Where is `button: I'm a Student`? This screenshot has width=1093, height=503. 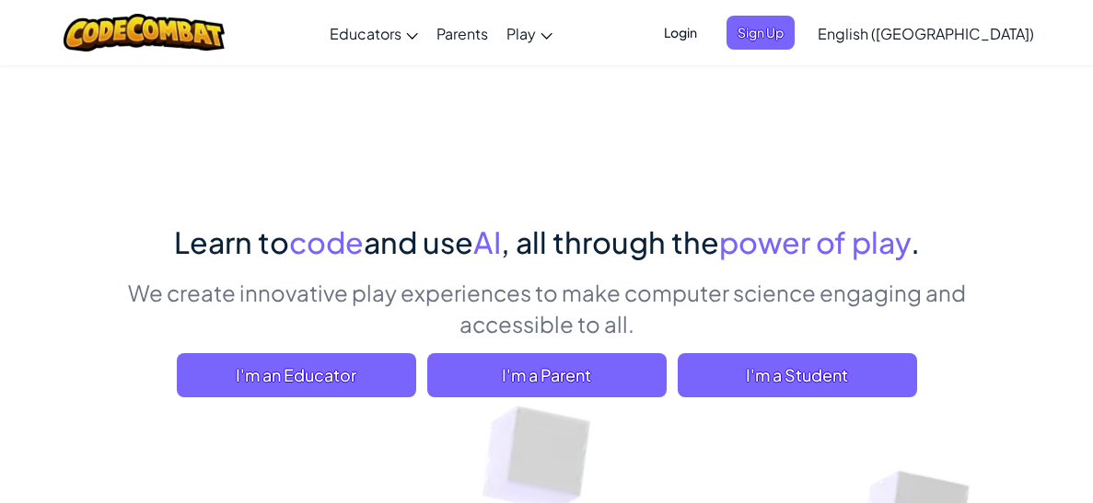
button: I'm a Student is located at coordinates (797, 376).